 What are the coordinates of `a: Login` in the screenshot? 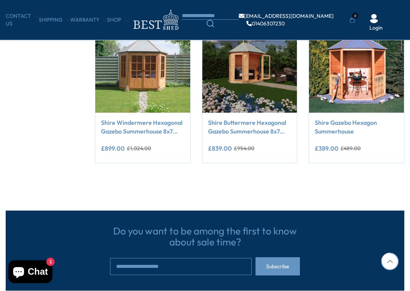 It's located at (376, 28).